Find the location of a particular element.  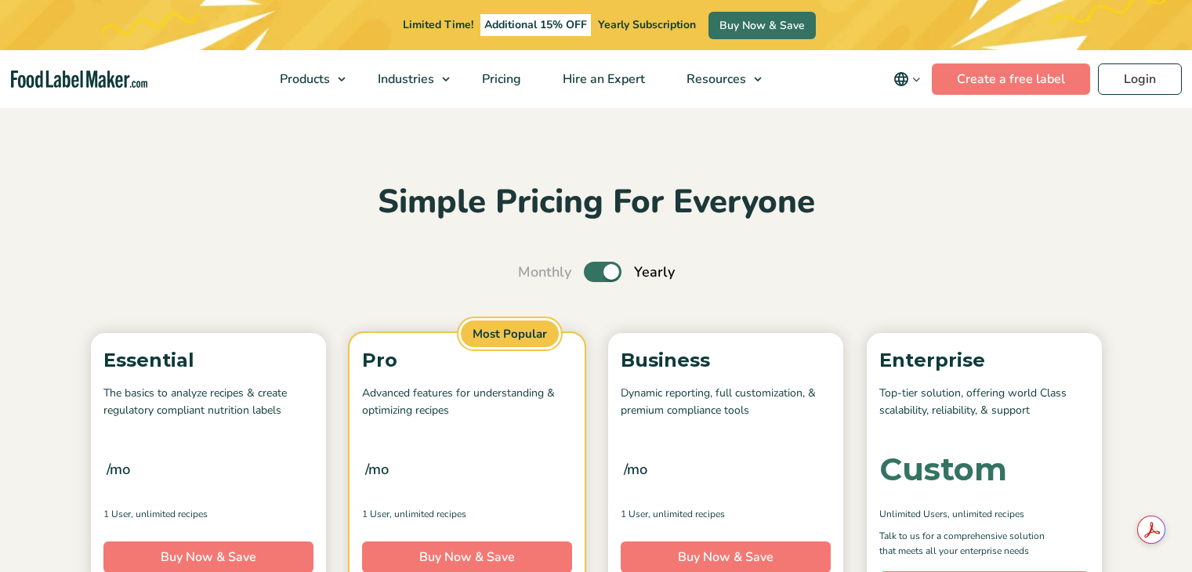

a: Login is located at coordinates (1139, 79).